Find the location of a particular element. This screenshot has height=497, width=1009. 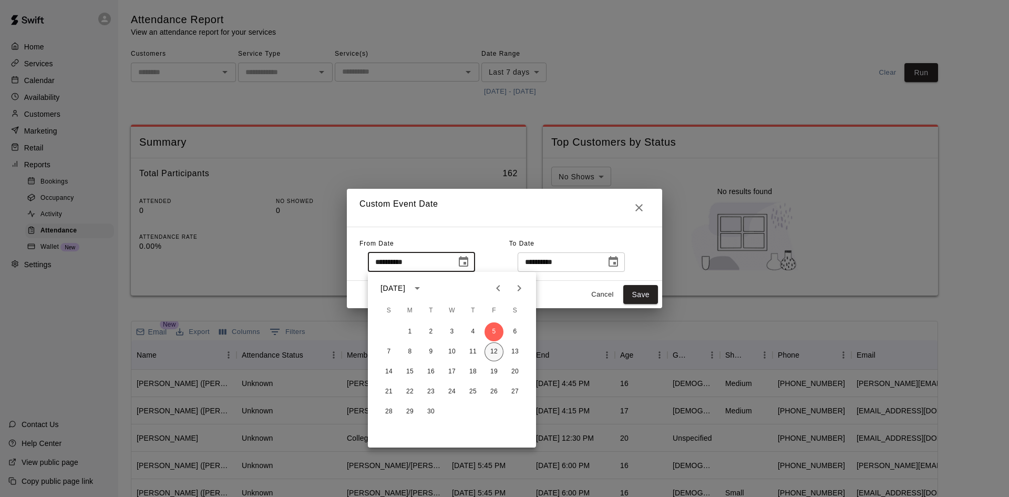

button: 21 is located at coordinates (389, 391).